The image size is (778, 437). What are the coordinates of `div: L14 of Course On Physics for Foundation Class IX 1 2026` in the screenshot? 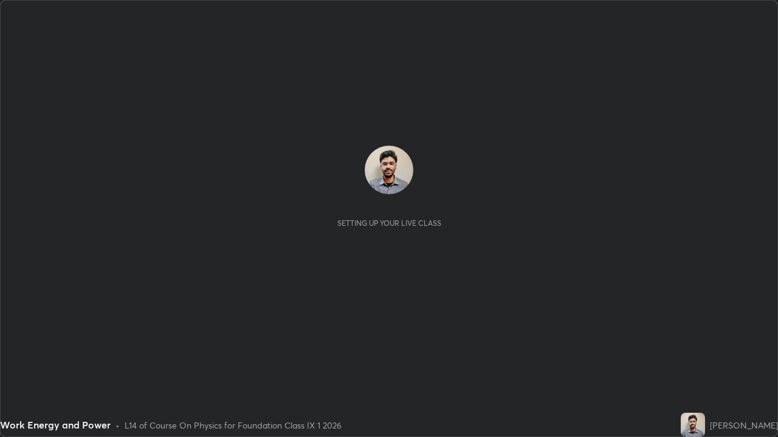 It's located at (233, 425).